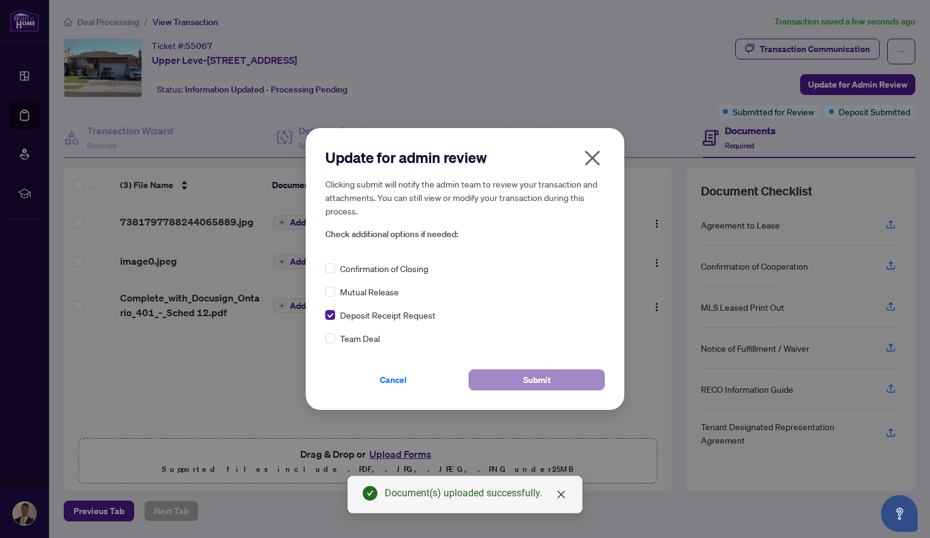 The width and height of the screenshot is (930, 538). Describe the element at coordinates (388, 315) in the screenshot. I see `span: Deposit Receipt Request` at that location.